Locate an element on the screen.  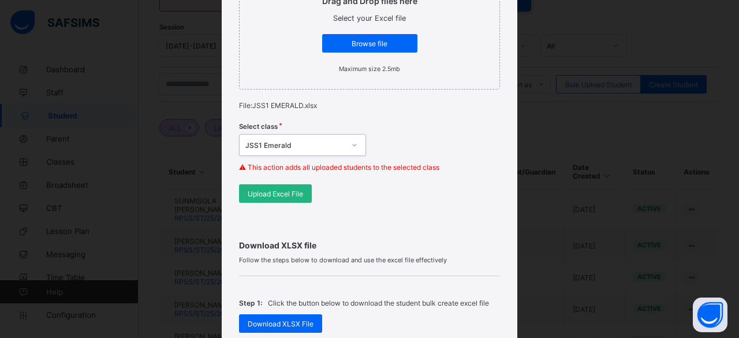
small: Maximum size 2.5mb is located at coordinates (369, 69).